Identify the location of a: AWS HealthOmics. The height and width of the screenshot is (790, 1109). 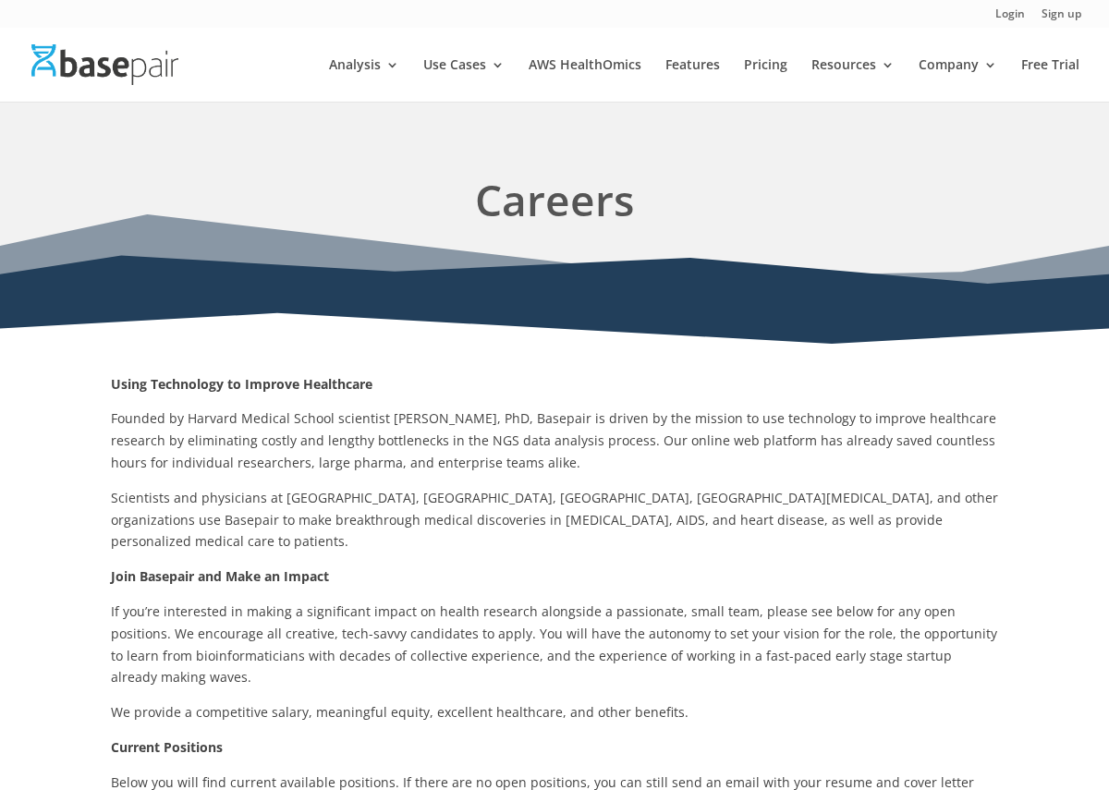
(585, 79).